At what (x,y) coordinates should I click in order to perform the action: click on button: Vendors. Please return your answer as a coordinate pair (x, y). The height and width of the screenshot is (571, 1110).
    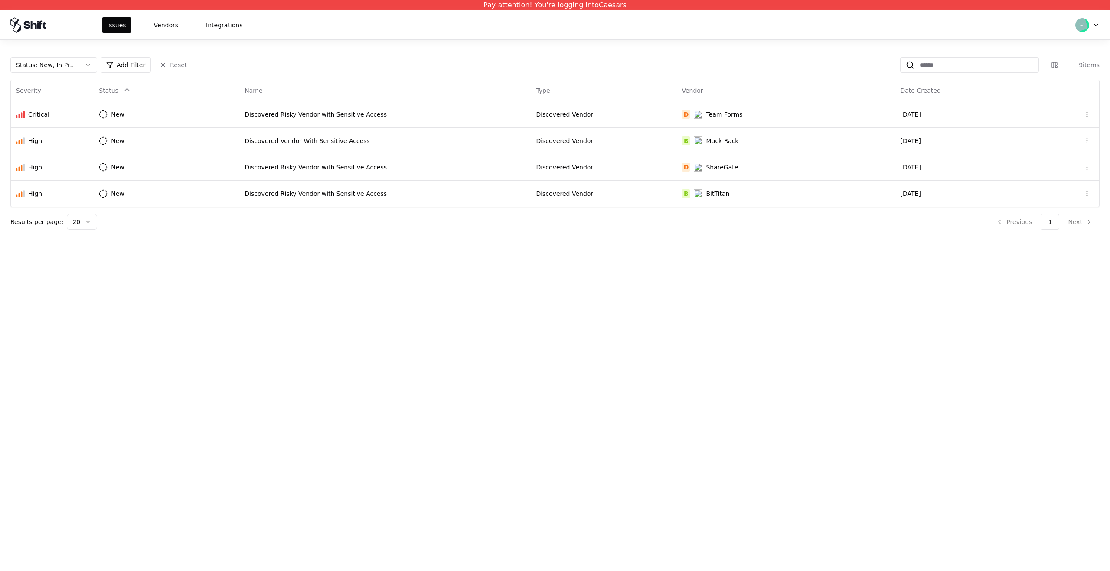
    Looking at the image, I should click on (166, 25).